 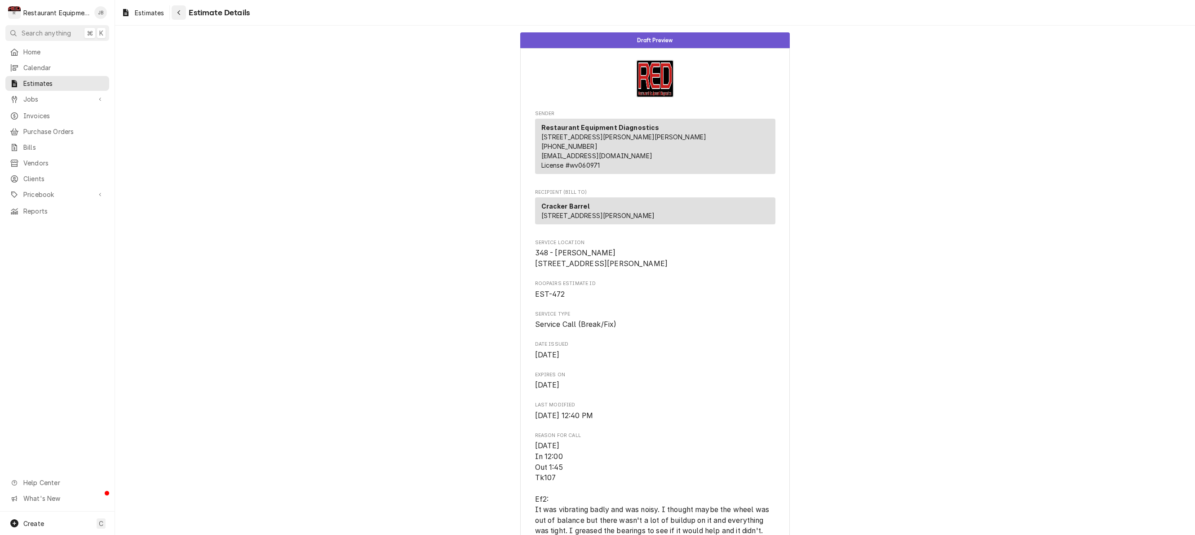 What do you see at coordinates (655, 254) in the screenshot?
I see `div: Service Location` at bounding box center [655, 254].